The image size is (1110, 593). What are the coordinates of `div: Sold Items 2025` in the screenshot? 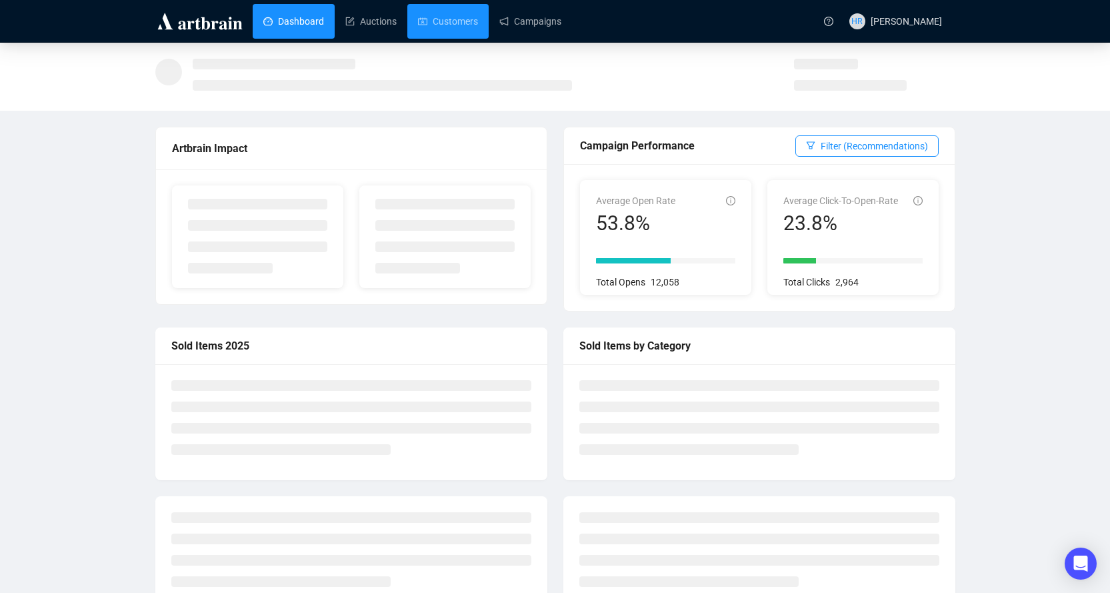 It's located at (351, 345).